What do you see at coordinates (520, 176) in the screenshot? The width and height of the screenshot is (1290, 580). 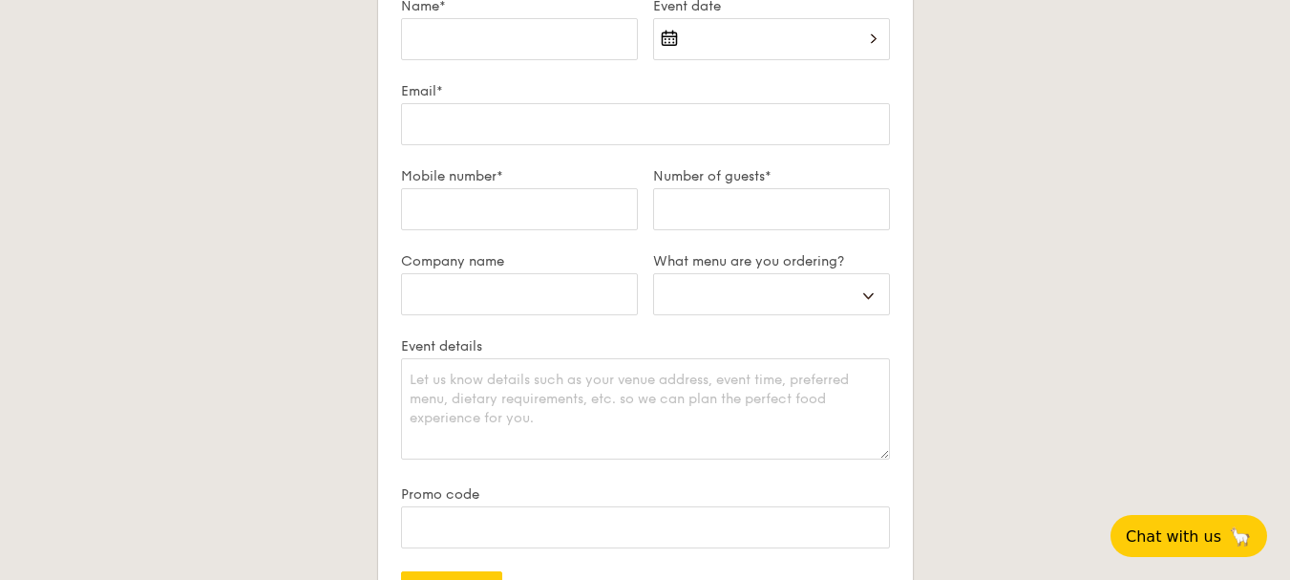 I see `label: Mobile number*` at bounding box center [520, 176].